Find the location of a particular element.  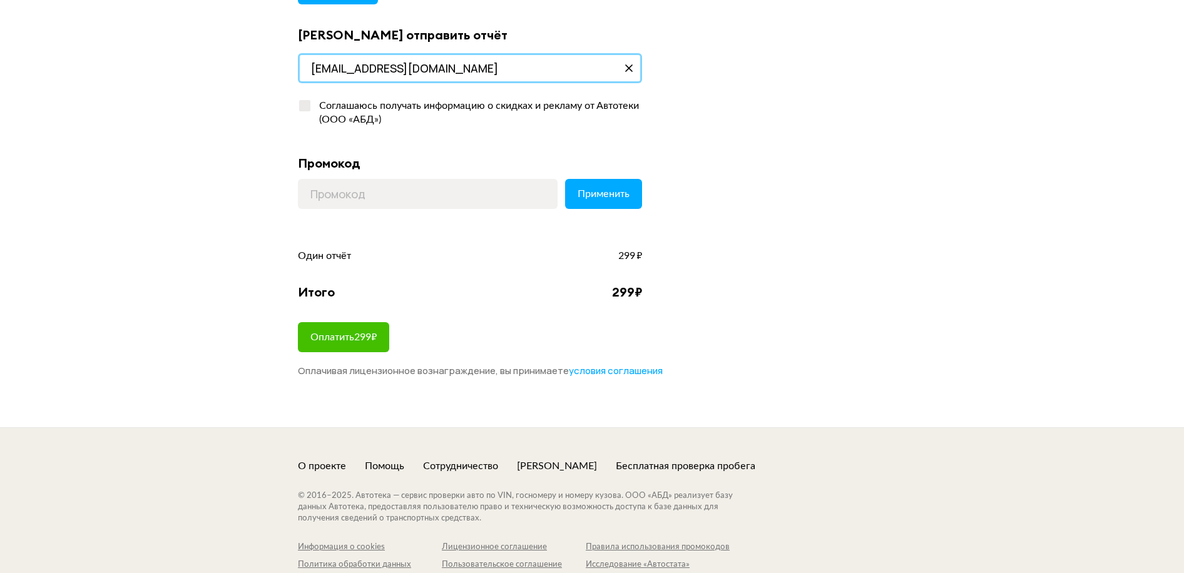

span: 299 ₽ is located at coordinates (630, 256).